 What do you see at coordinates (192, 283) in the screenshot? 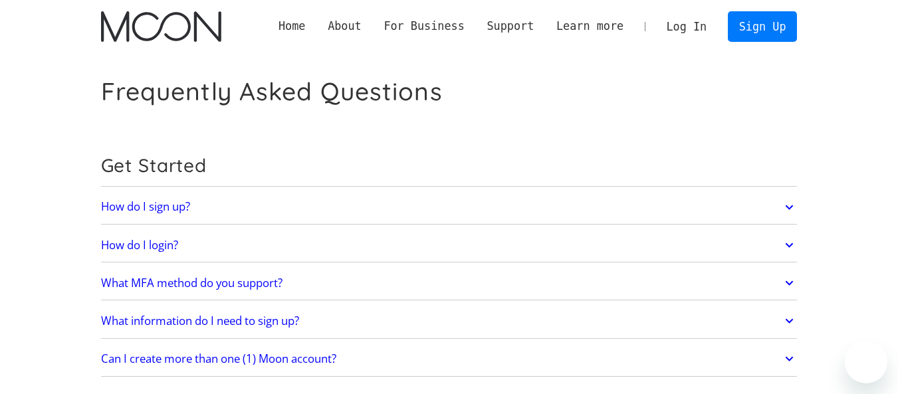
I see `h2: What MFA method do you support?` at bounding box center [192, 283].